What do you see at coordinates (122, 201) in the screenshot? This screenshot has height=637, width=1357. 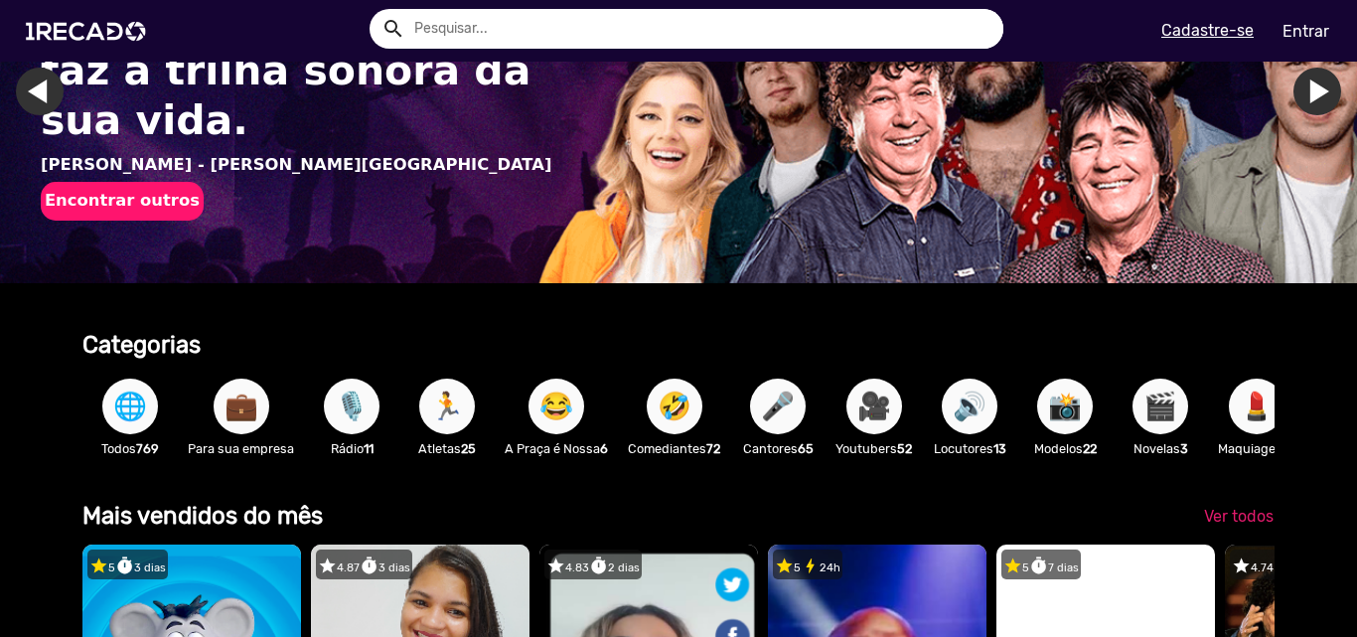 I see `button: Encontrar outros` at bounding box center [122, 201].